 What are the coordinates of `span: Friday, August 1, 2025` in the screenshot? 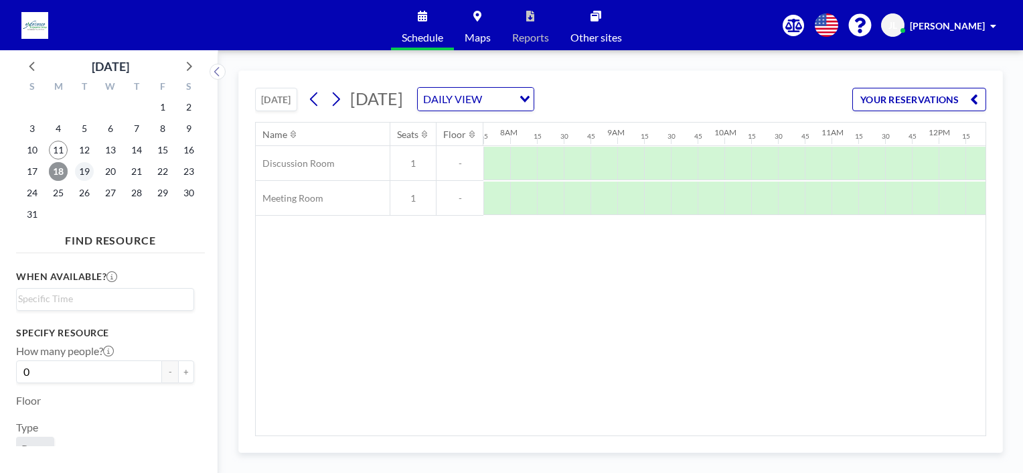 It's located at (163, 107).